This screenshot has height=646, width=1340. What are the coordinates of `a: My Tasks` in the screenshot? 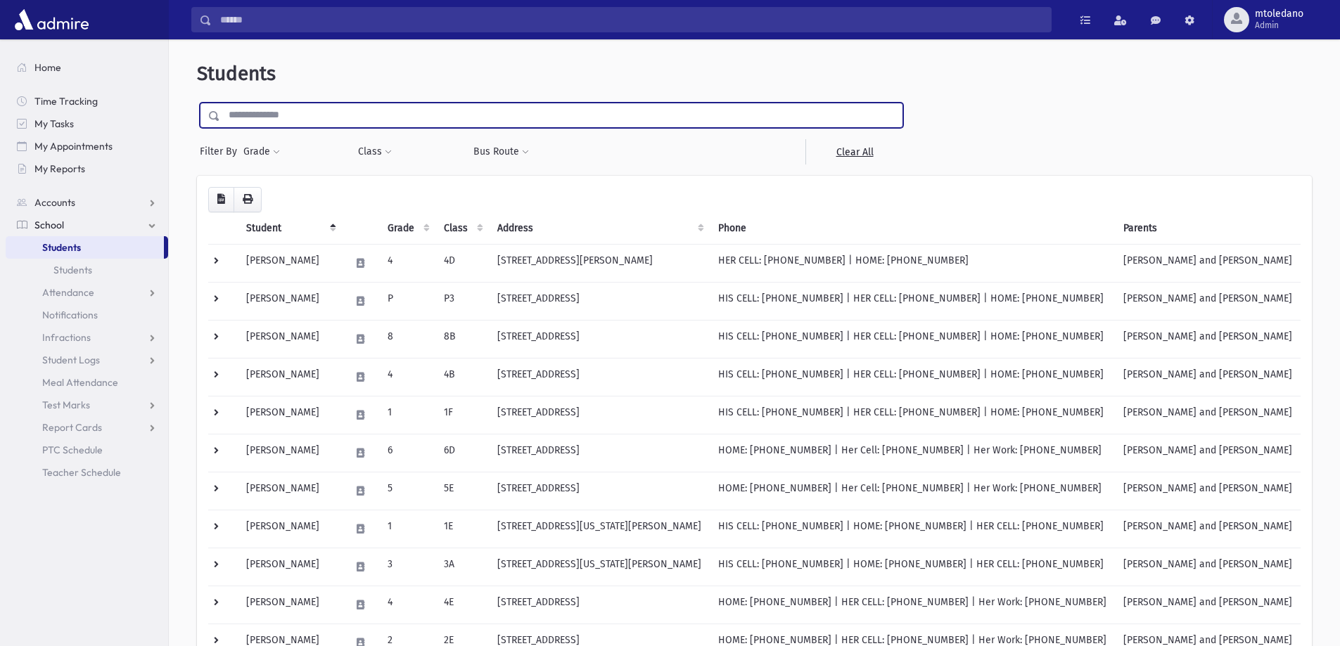 It's located at (87, 124).